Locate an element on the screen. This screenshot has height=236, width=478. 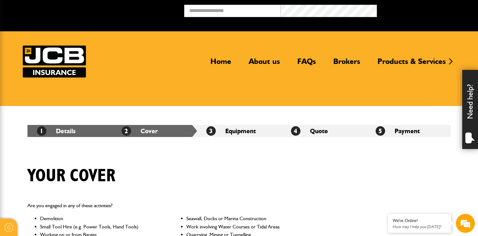
a: Home is located at coordinates (221, 64).